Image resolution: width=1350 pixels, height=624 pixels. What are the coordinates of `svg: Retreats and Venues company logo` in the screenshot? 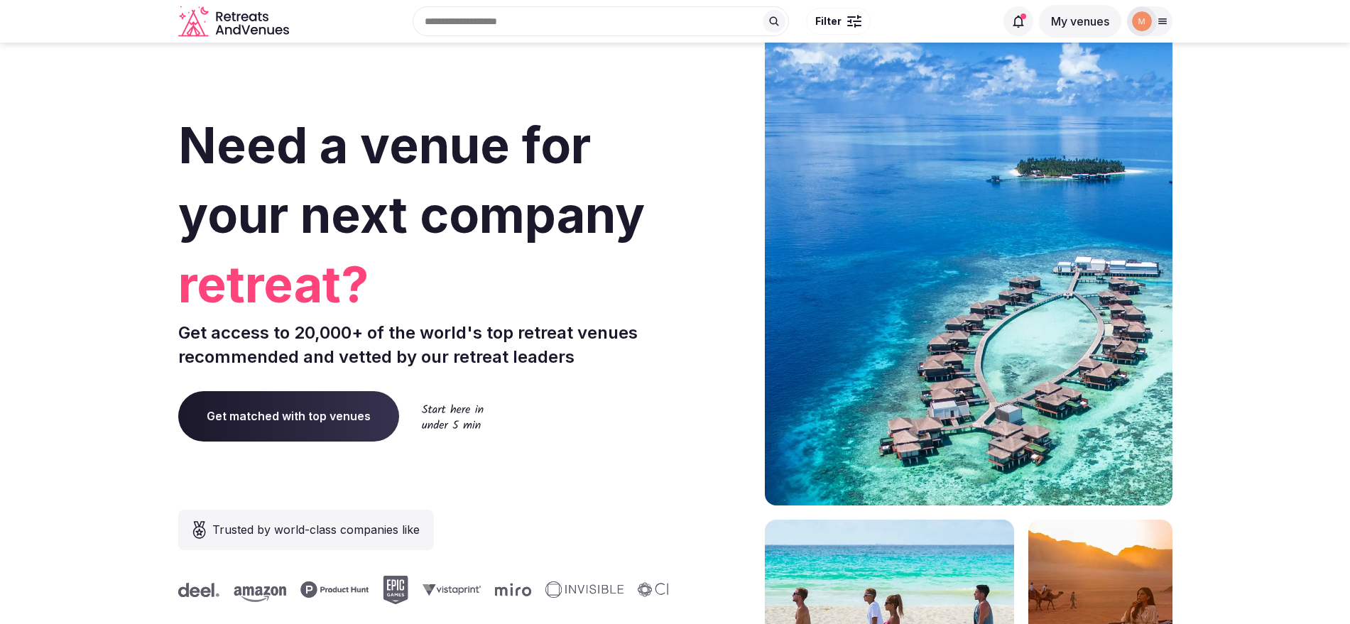 It's located at (235, 21).